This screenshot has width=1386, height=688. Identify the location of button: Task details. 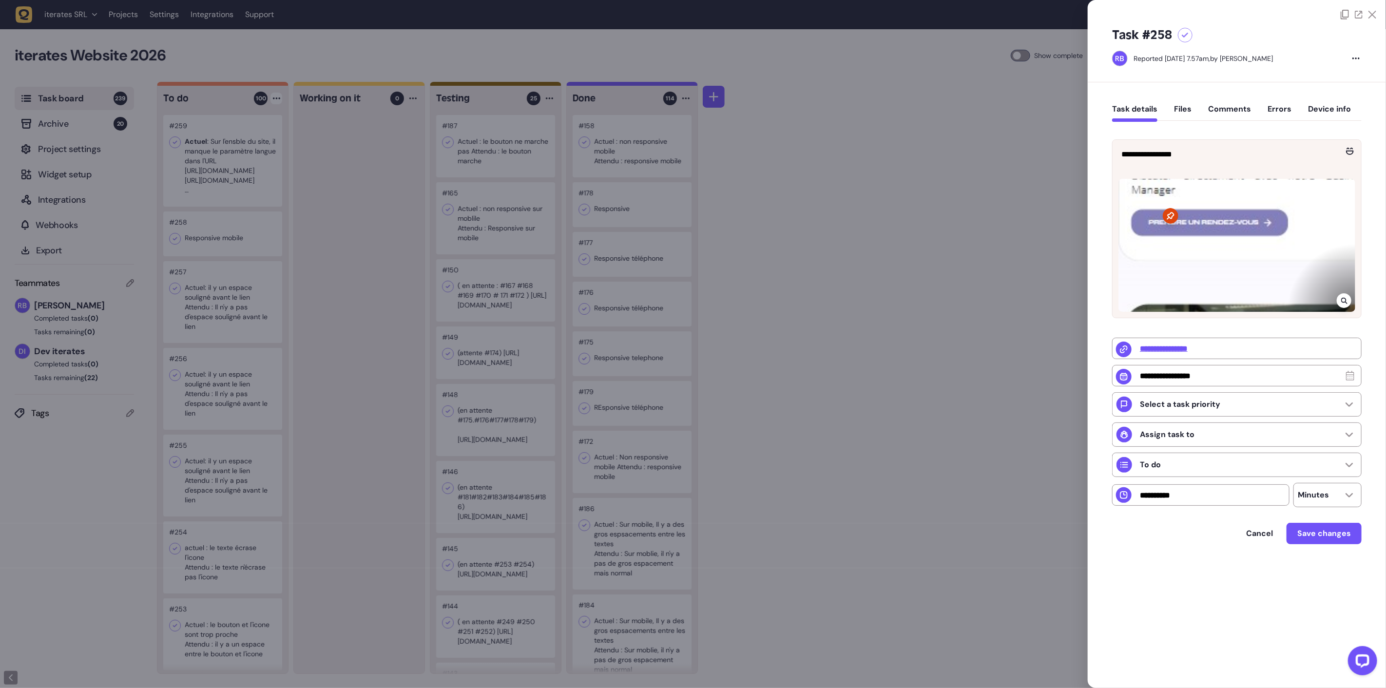
(1134, 113).